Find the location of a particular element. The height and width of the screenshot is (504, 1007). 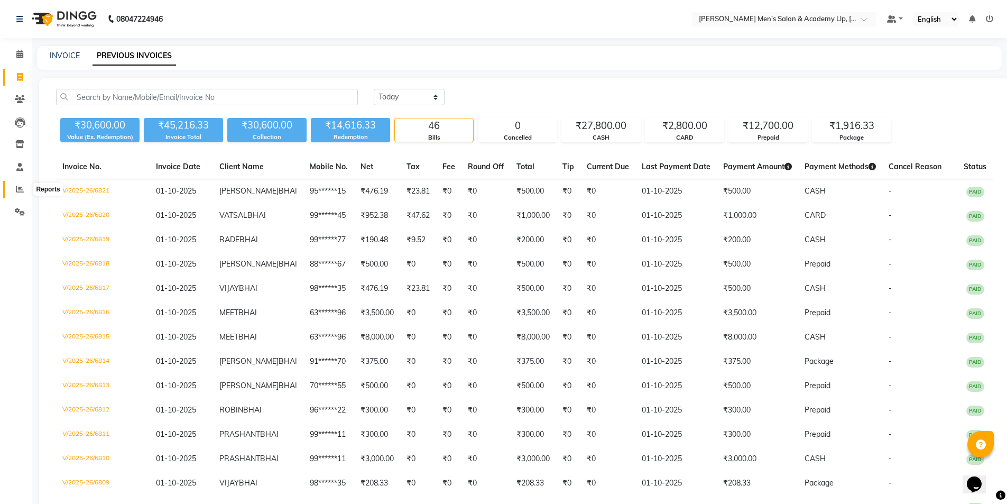

div: ₹12,700.00 is located at coordinates (768, 126).